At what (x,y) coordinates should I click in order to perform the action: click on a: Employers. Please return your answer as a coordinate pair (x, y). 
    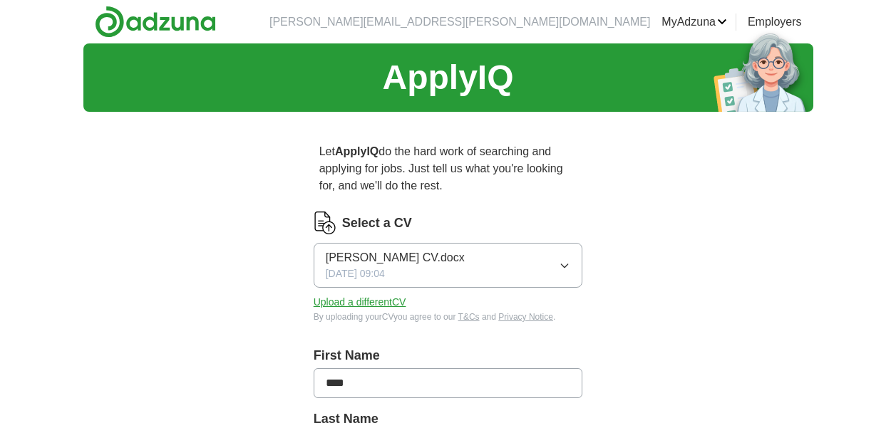
    Looking at the image, I should click on (775, 22).